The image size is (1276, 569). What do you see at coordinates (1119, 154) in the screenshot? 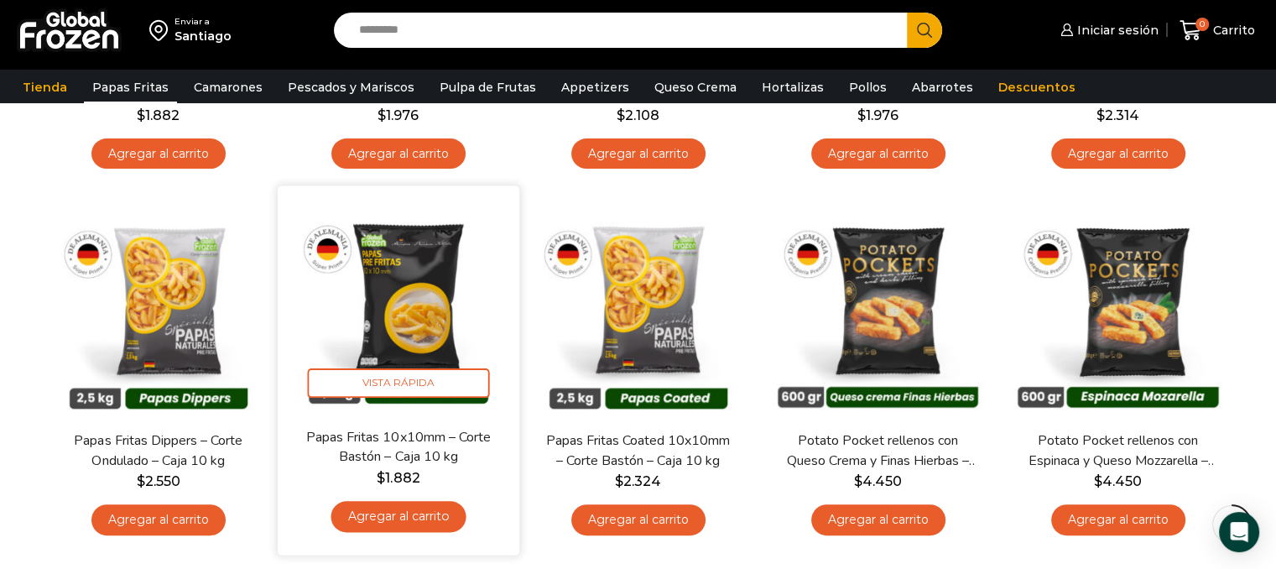
I see `a: Agregar al carrito: “Papas Fritas Wedges – Corte Gajo - Caja 10 kg”` at bounding box center [1119, 154].